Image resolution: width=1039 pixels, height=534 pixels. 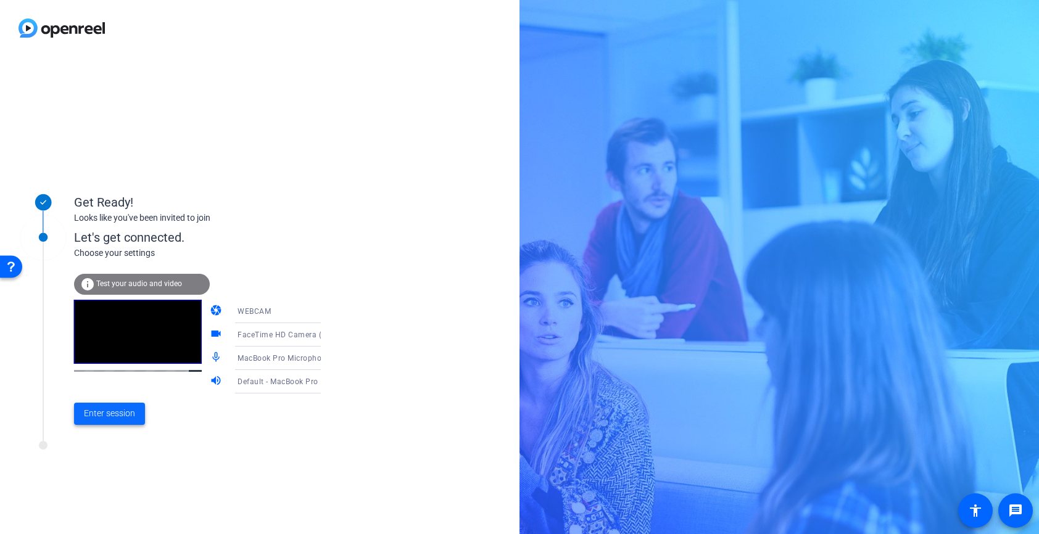 I want to click on span: FaceTime HD Camera (3A71:F4B5), so click(x=301, y=334).